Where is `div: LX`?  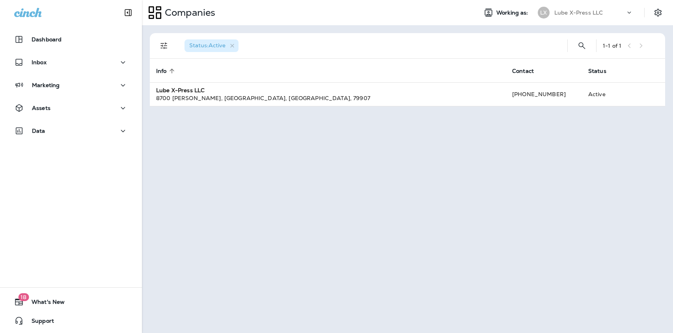
div: LX is located at coordinates (543, 13).